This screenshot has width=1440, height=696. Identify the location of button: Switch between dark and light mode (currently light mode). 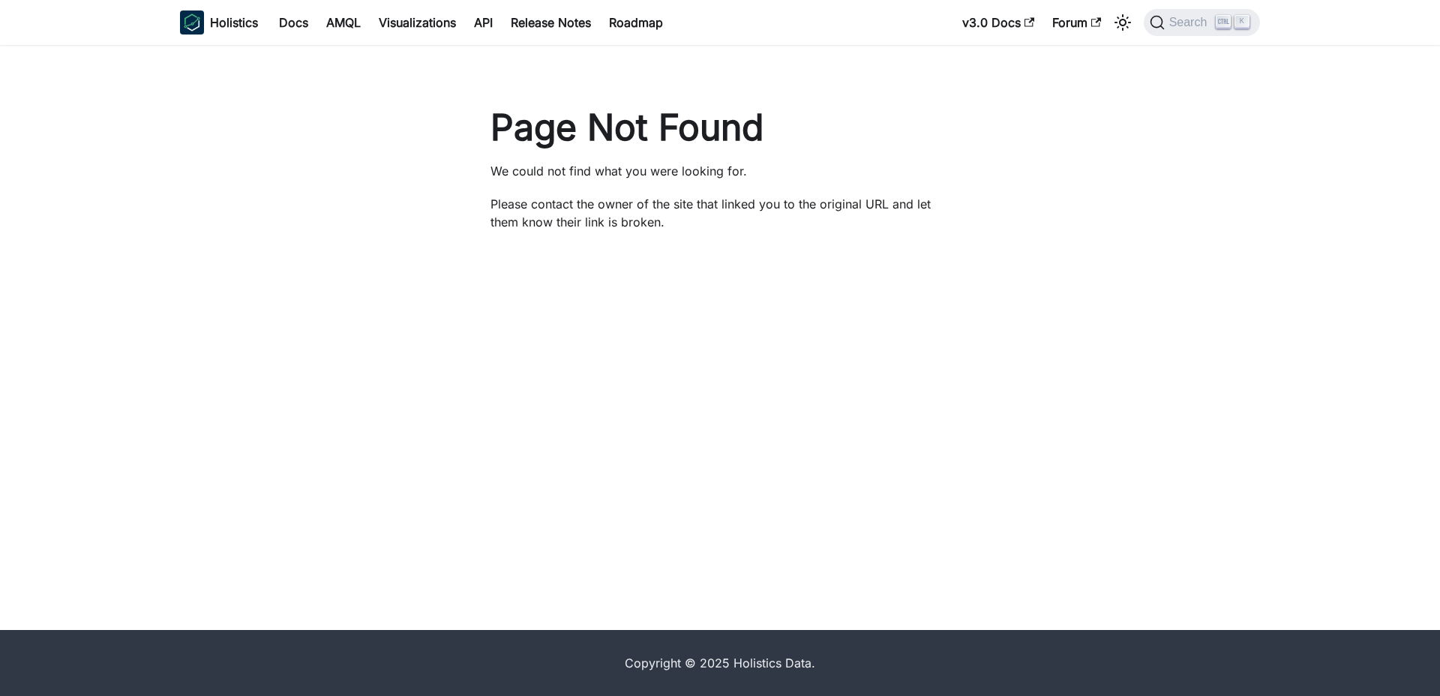
(1123, 23).